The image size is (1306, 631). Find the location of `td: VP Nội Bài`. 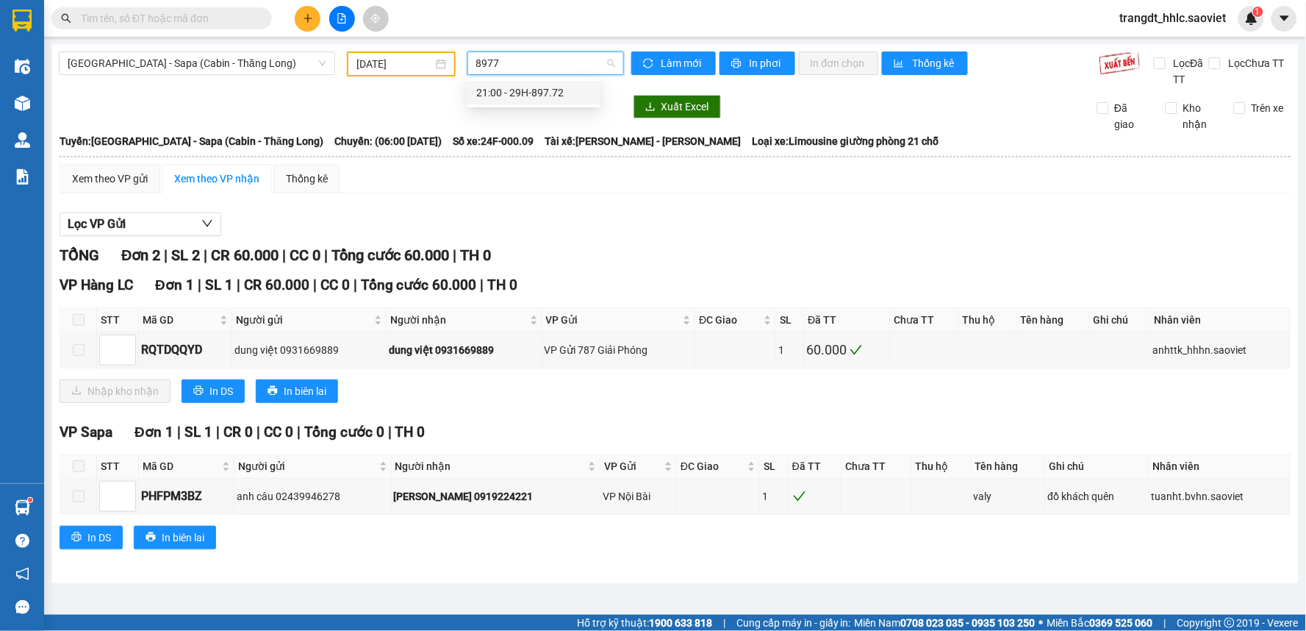

td: VP Nội Bài is located at coordinates (639, 496).